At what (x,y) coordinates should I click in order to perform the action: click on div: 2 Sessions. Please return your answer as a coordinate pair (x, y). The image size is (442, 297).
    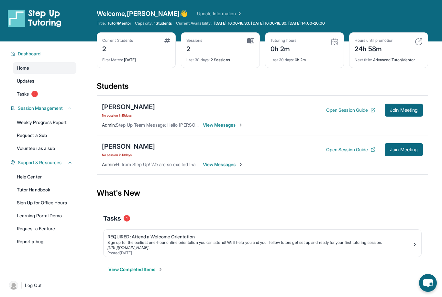
    Looking at the image, I should click on (221, 58).